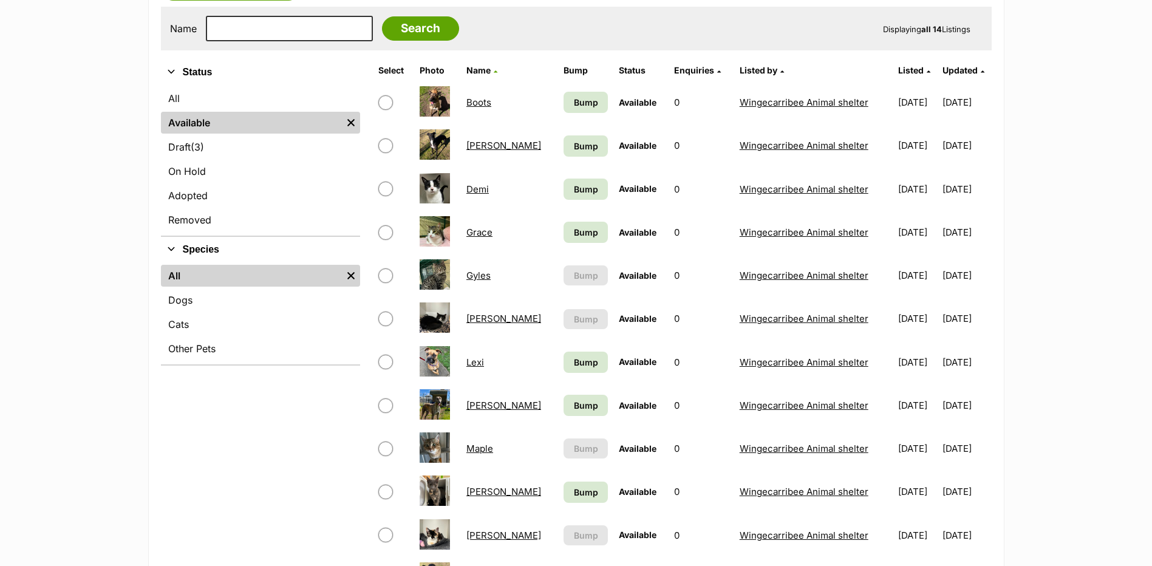 This screenshot has height=566, width=1152. I want to click on a: On Hold, so click(261, 171).